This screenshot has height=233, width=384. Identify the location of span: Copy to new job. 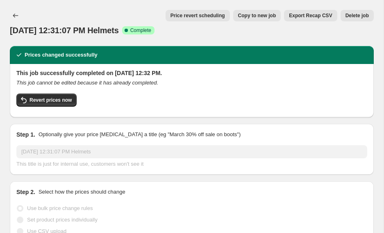
(257, 16).